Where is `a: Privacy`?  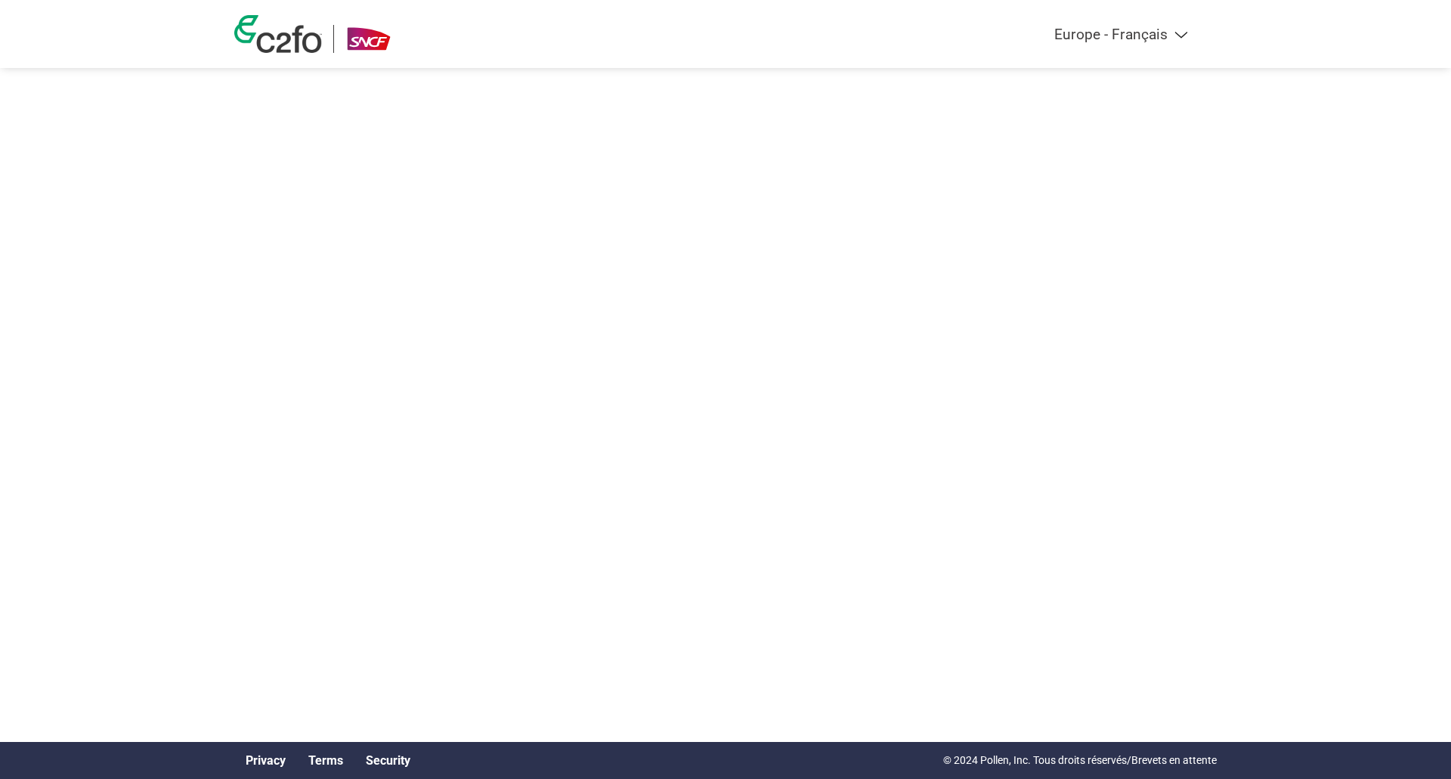 a: Privacy is located at coordinates (265, 760).